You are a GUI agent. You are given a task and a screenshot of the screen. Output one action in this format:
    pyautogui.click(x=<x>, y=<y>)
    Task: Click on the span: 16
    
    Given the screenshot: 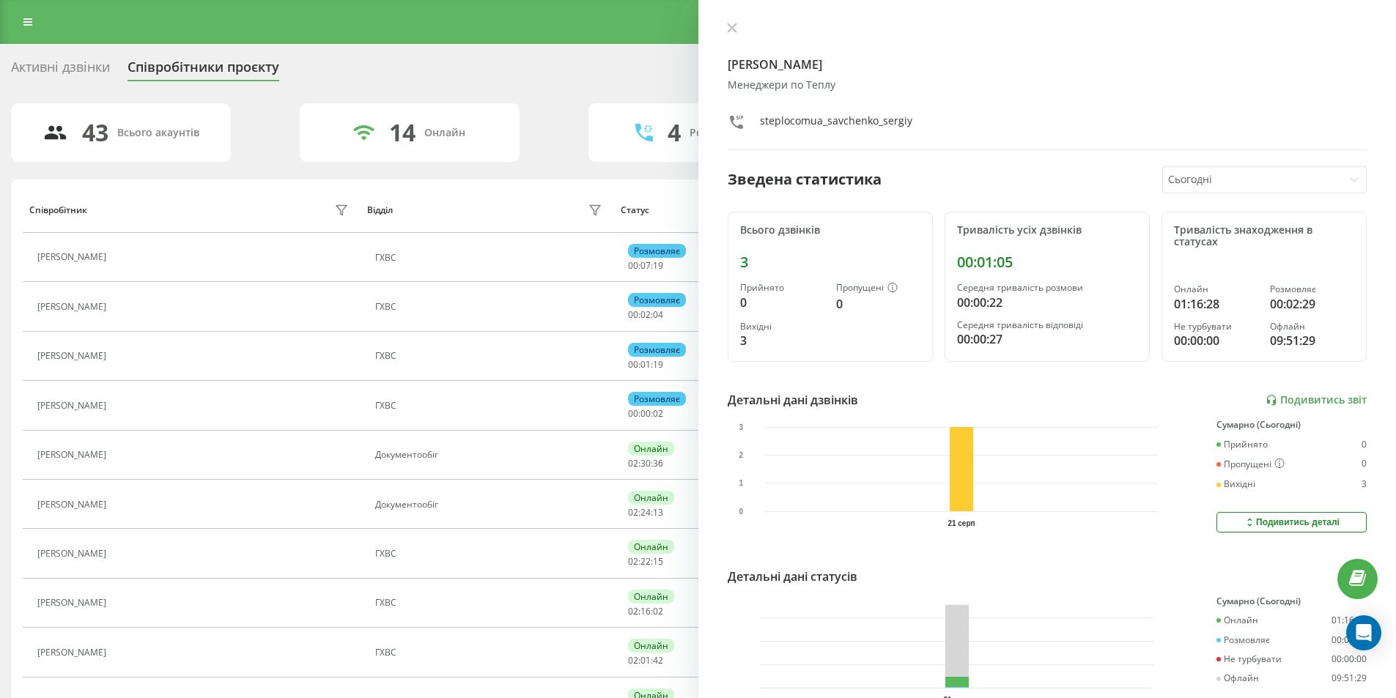 What is the action you would take?
    pyautogui.click(x=645, y=611)
    